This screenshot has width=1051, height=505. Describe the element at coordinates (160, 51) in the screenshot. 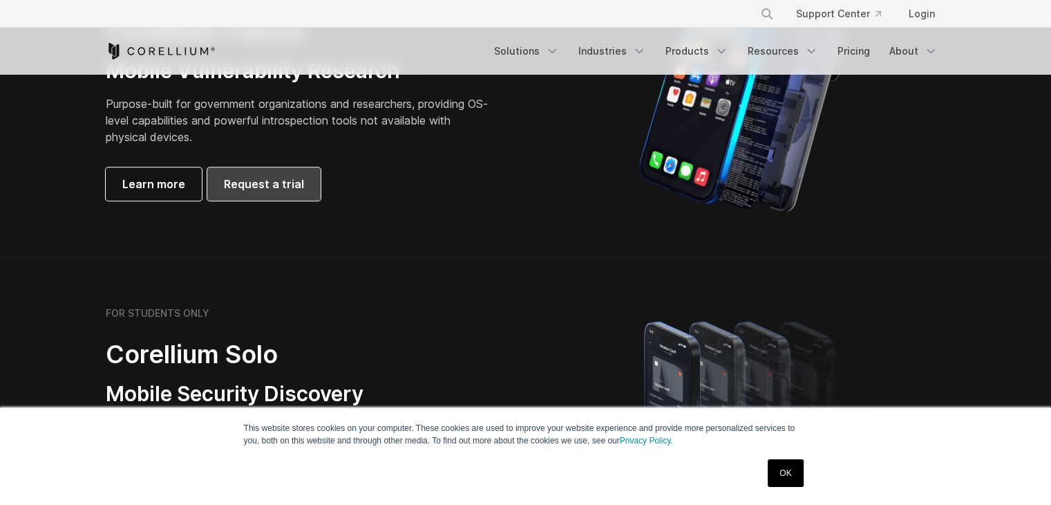

I see `a: Corellium Home` at that location.